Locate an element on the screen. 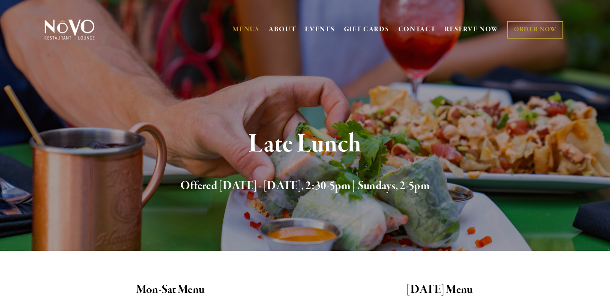  h1: Late Lunch is located at coordinates (305, 144).